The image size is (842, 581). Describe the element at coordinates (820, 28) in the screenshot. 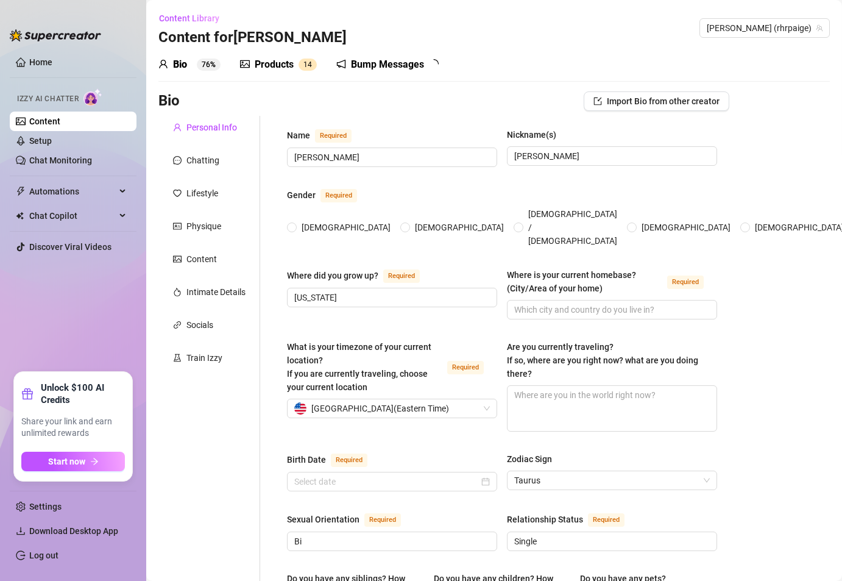

I see `span: team` at that location.